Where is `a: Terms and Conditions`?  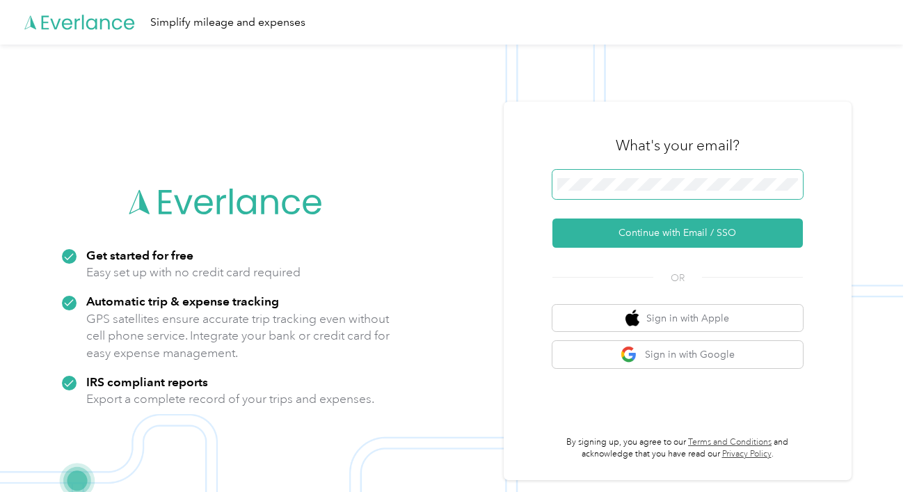
a: Terms and Conditions is located at coordinates (730, 442).